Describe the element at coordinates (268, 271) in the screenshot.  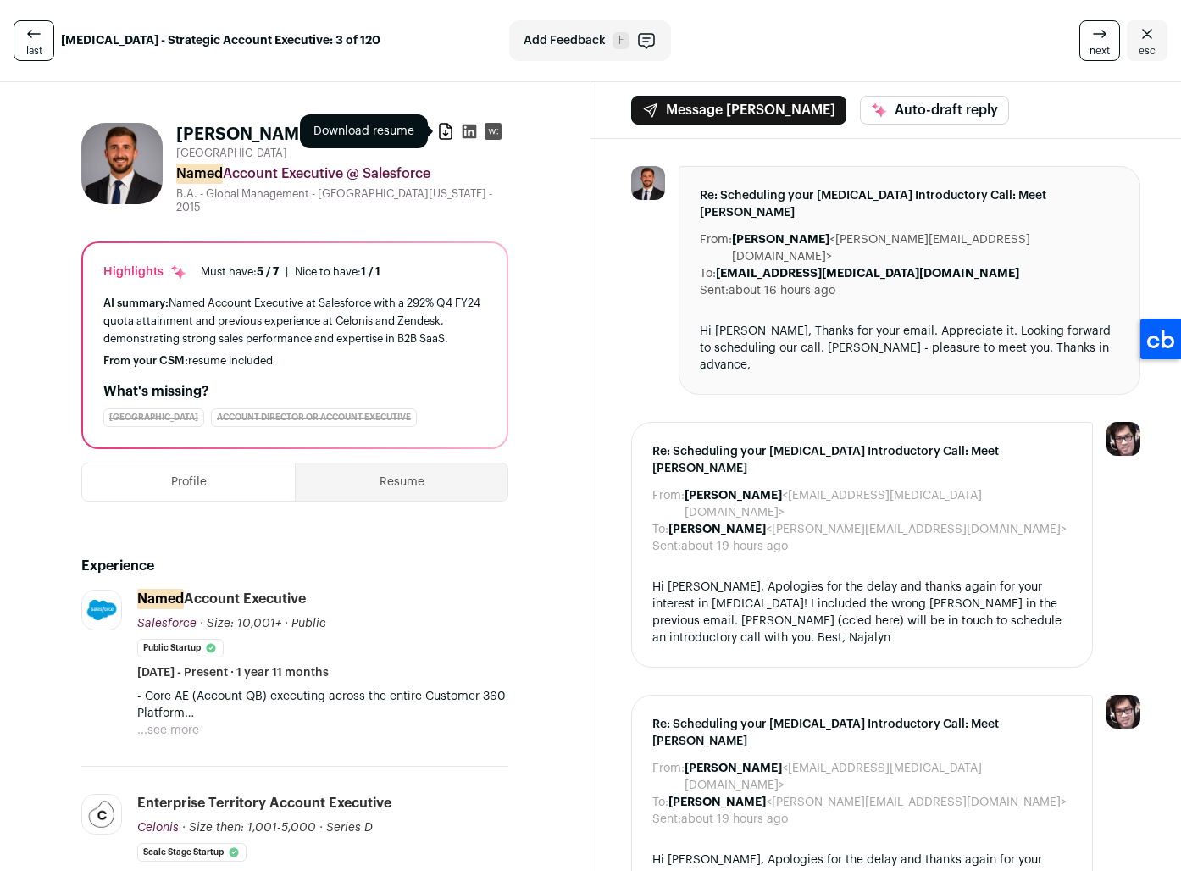
I see `span: 5 / 7` at that location.